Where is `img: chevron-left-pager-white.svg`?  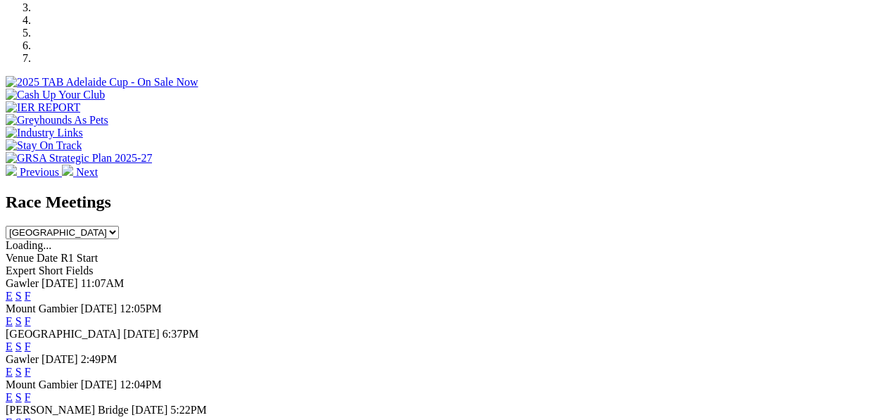
img: chevron-left-pager-white.svg is located at coordinates (11, 170).